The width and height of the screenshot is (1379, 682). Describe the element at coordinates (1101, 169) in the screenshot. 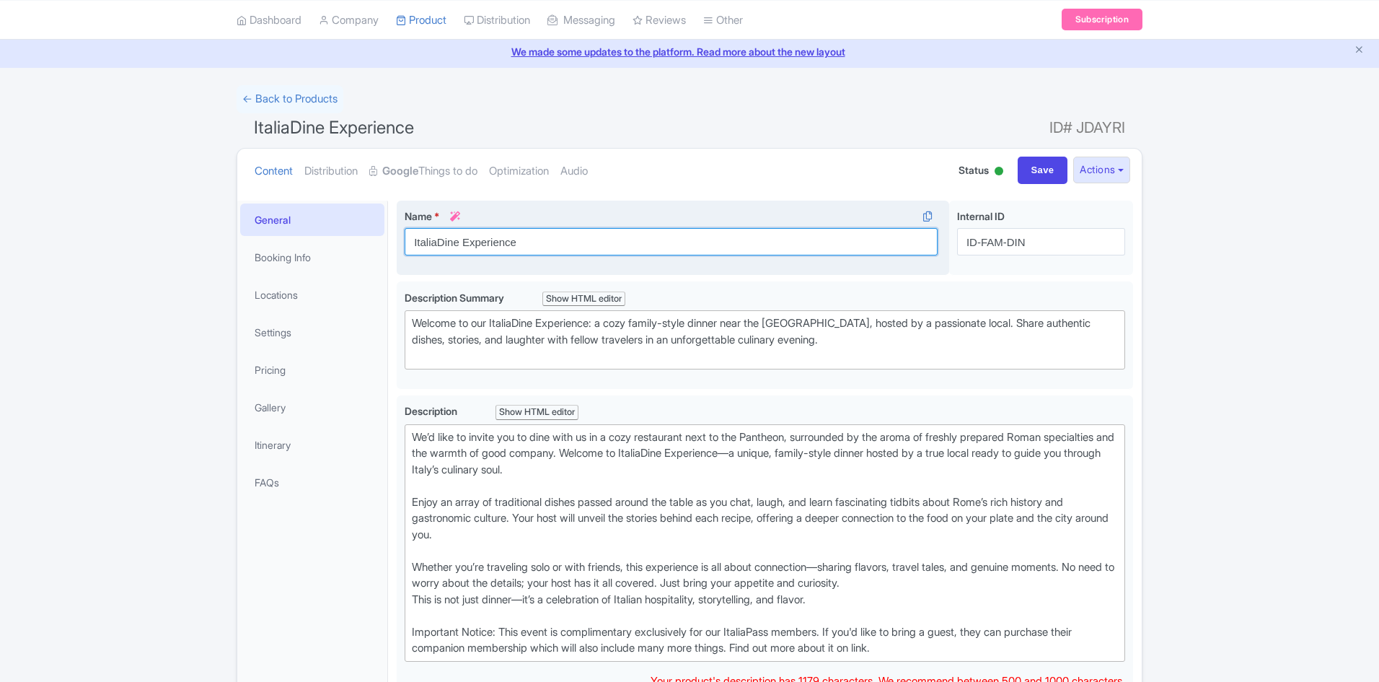

I see `button: Actions` at that location.